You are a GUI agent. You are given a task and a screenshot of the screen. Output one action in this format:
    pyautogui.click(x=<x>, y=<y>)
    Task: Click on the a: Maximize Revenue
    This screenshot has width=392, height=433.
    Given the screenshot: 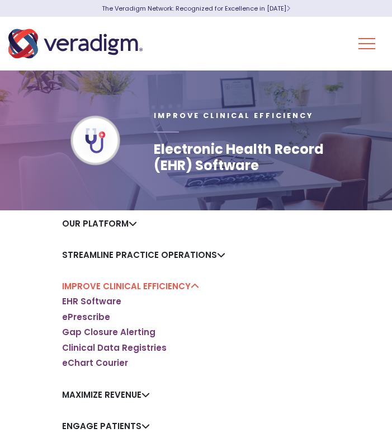 What is the action you would take?
    pyautogui.click(x=106, y=394)
    